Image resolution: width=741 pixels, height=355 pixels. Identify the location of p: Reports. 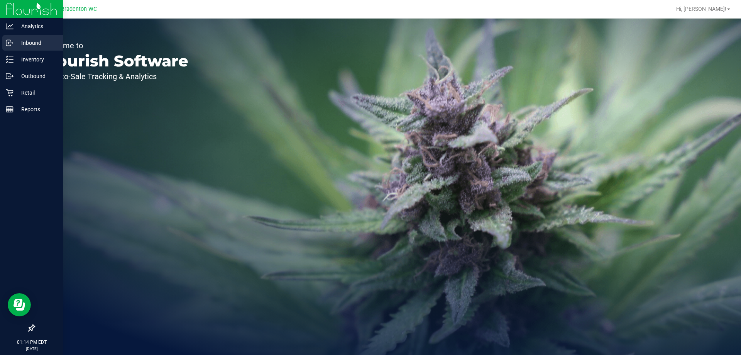
(37, 109).